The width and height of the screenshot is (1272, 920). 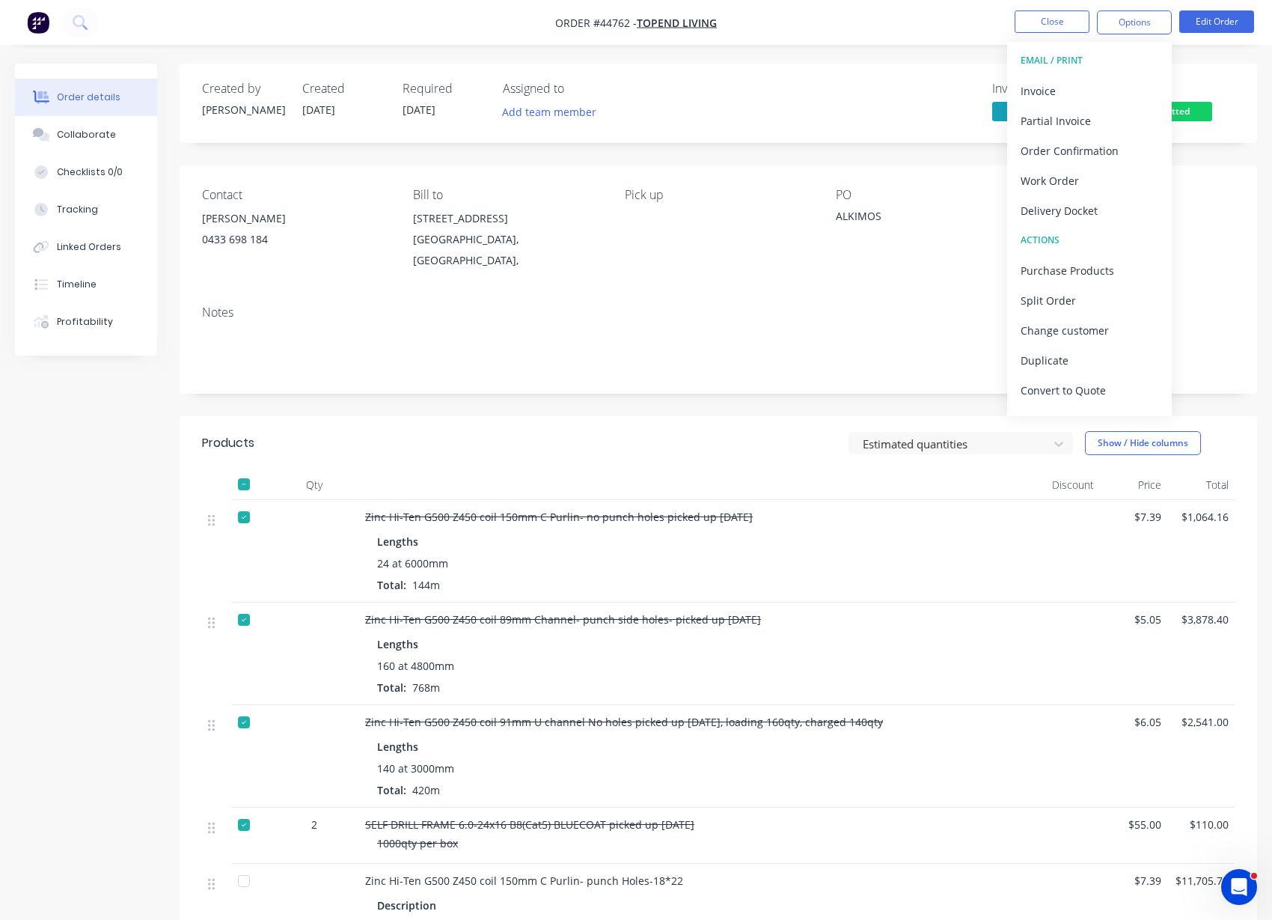 I want to click on span: 160 at 4800mm, so click(x=415, y=665).